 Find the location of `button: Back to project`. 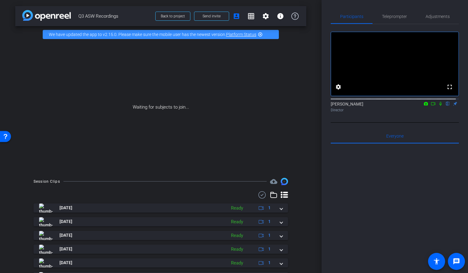

button: Back to project is located at coordinates (173, 16).